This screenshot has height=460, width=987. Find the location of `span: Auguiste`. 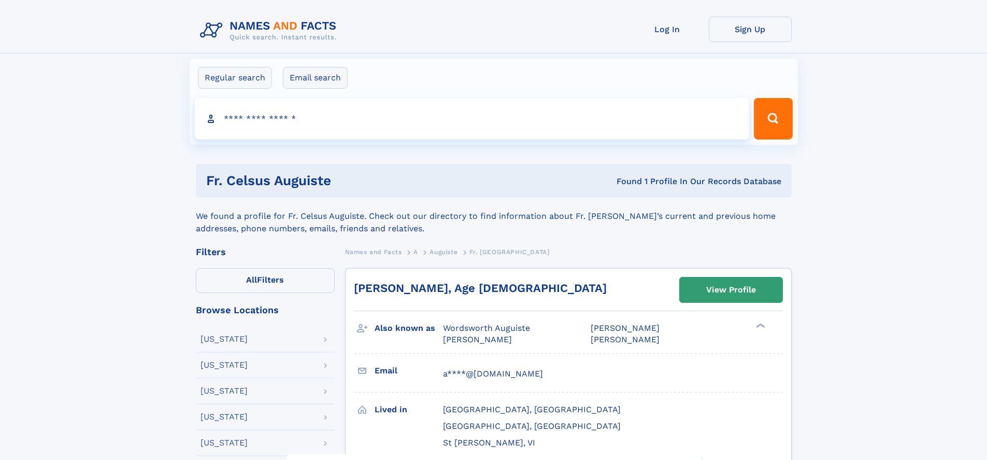

span: Auguiste is located at coordinates (444, 252).